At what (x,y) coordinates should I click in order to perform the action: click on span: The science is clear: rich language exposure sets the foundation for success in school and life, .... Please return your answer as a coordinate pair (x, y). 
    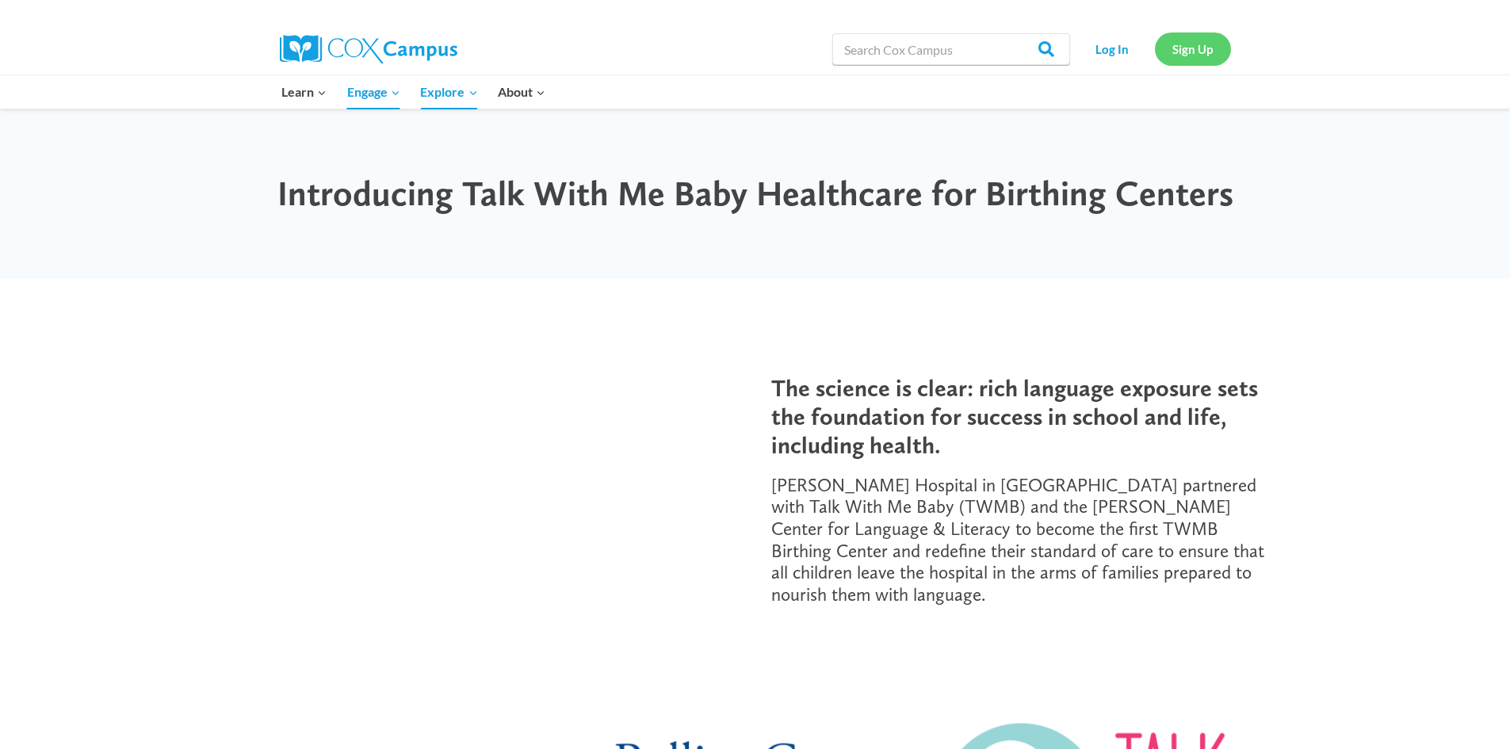
    Looking at the image, I should click on (1015, 416).